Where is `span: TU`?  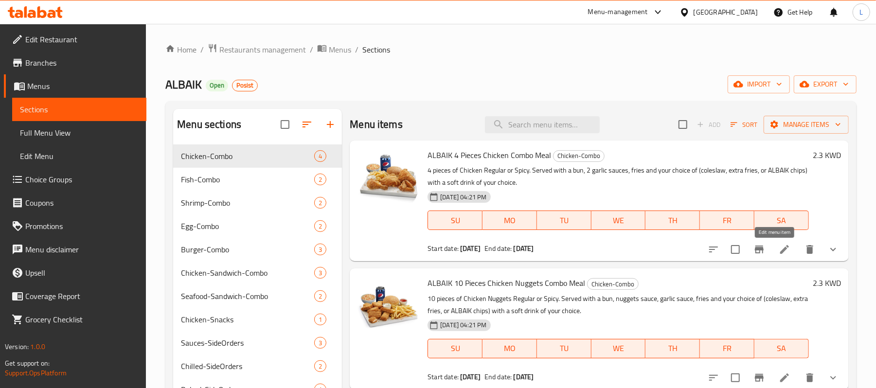 span: TU is located at coordinates (564, 348).